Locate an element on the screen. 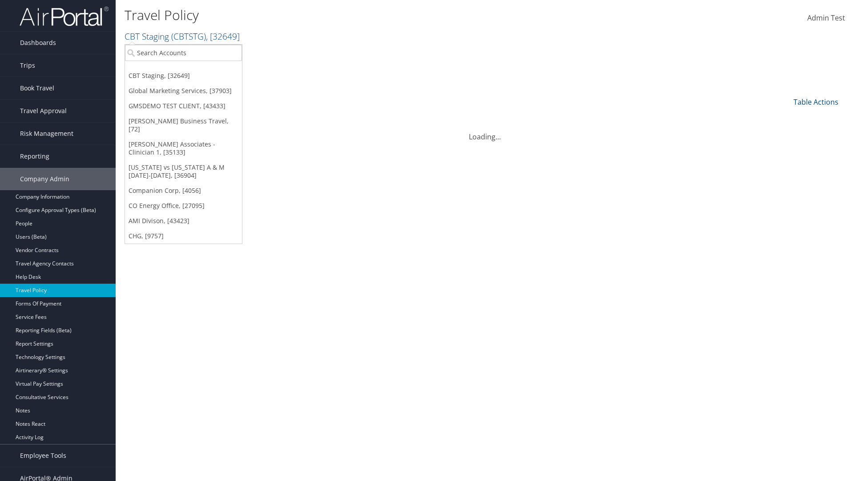 This screenshot has width=854, height=481. a: Admin Test is located at coordinates (826, 18).